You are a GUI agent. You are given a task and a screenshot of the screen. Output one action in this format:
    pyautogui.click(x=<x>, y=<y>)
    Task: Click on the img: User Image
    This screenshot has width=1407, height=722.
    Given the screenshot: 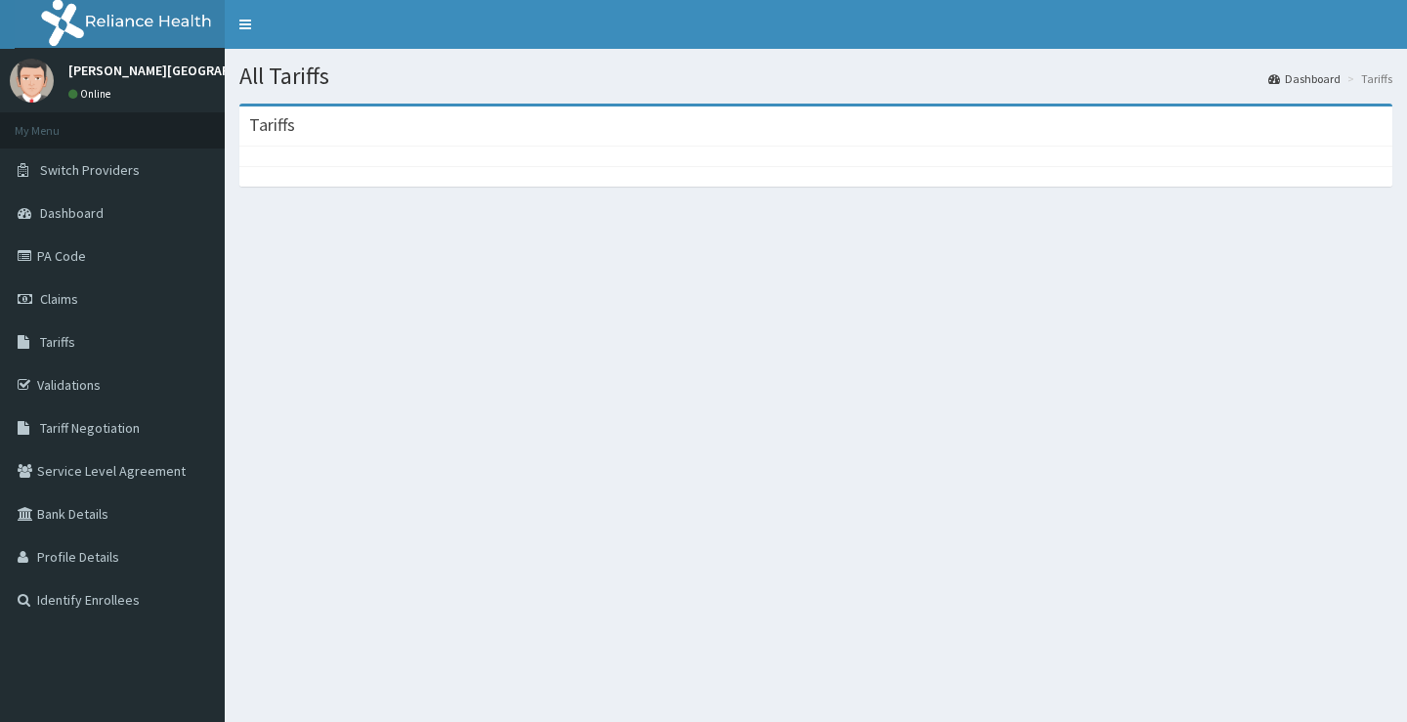 What is the action you would take?
    pyautogui.click(x=31, y=80)
    